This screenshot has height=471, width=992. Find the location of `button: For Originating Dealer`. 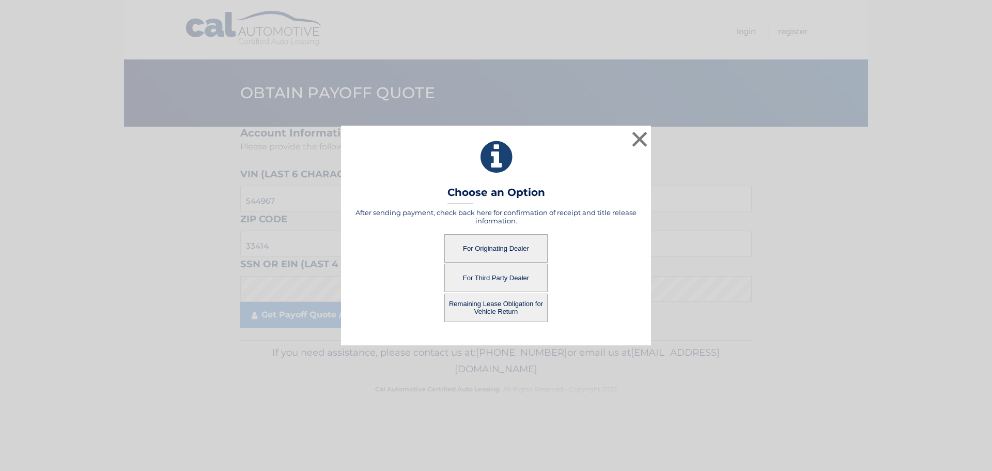

button: For Originating Dealer is located at coordinates (496, 248).